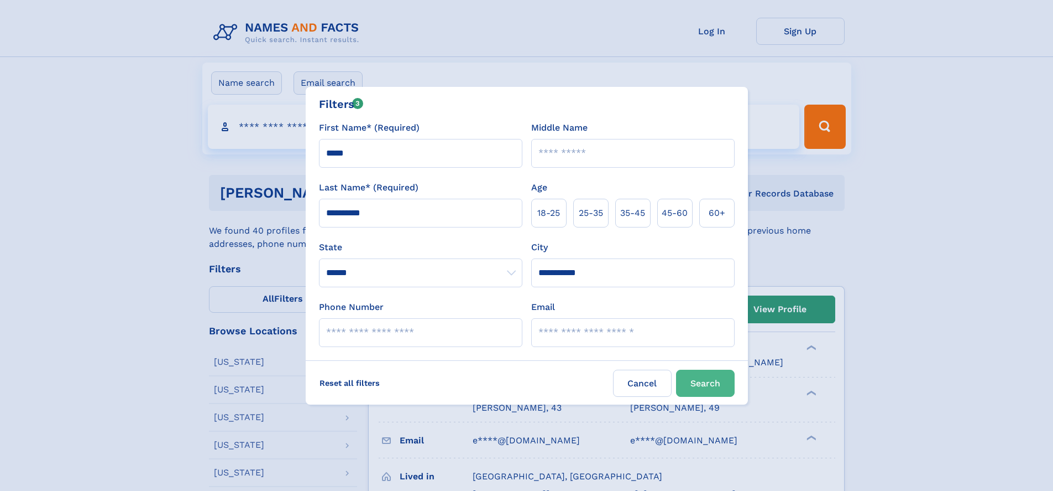  I want to click on span: 25‑35, so click(591, 213).